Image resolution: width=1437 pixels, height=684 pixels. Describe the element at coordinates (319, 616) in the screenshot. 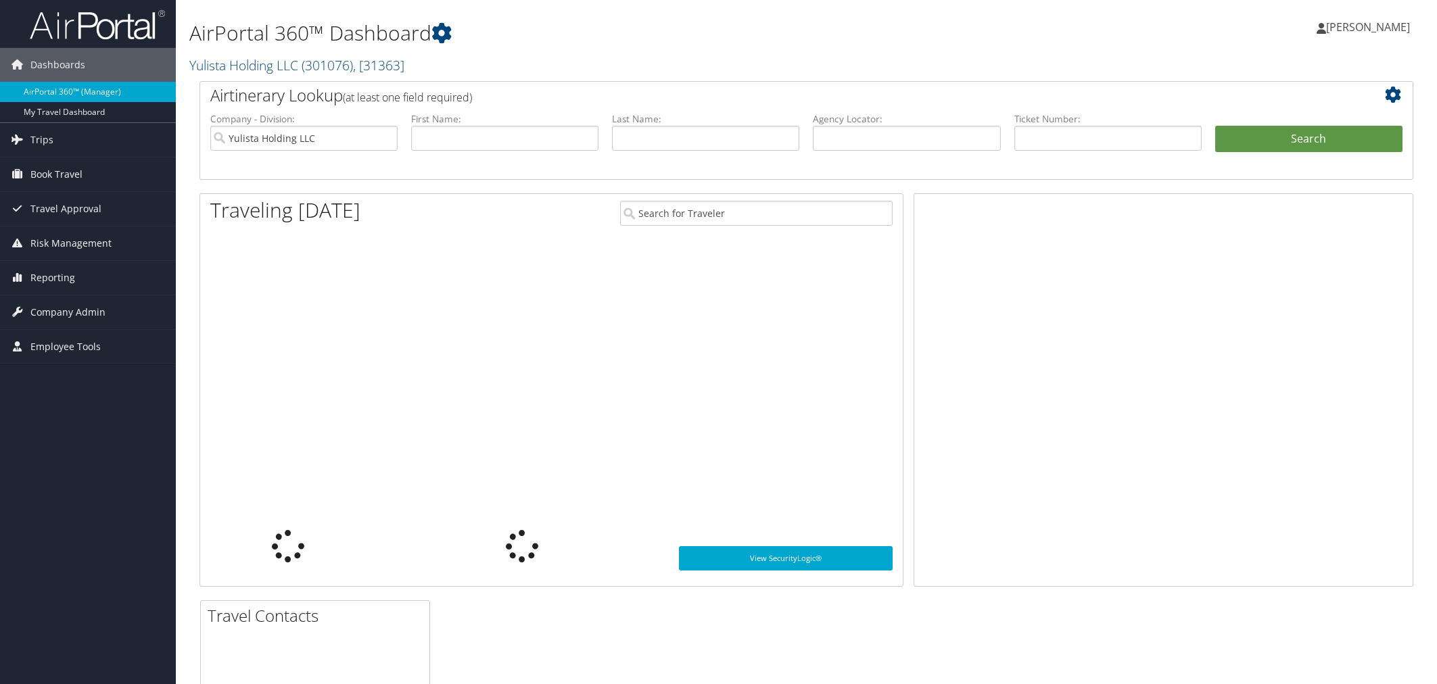

I see `h2: Travel Contacts` at that location.